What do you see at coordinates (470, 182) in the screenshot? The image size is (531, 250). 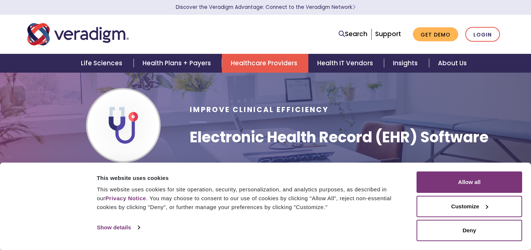 I see `button: Allow all` at bounding box center [470, 182].